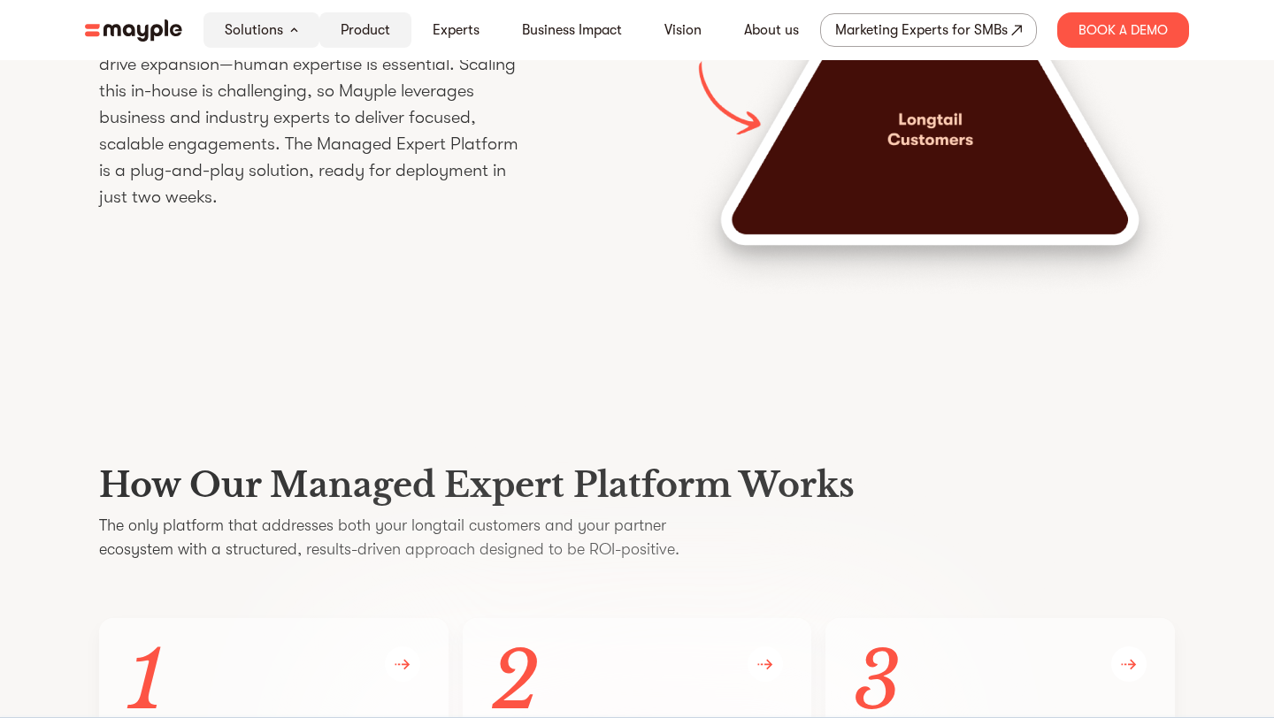 The width and height of the screenshot is (1274, 718). What do you see at coordinates (637, 485) in the screenshot?
I see `h1: How Our Managed Expert Platform Works` at bounding box center [637, 485].